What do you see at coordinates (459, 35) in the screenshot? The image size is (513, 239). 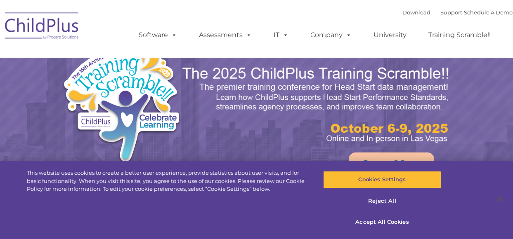 I see `a: Training Scramble!!` at bounding box center [459, 35].